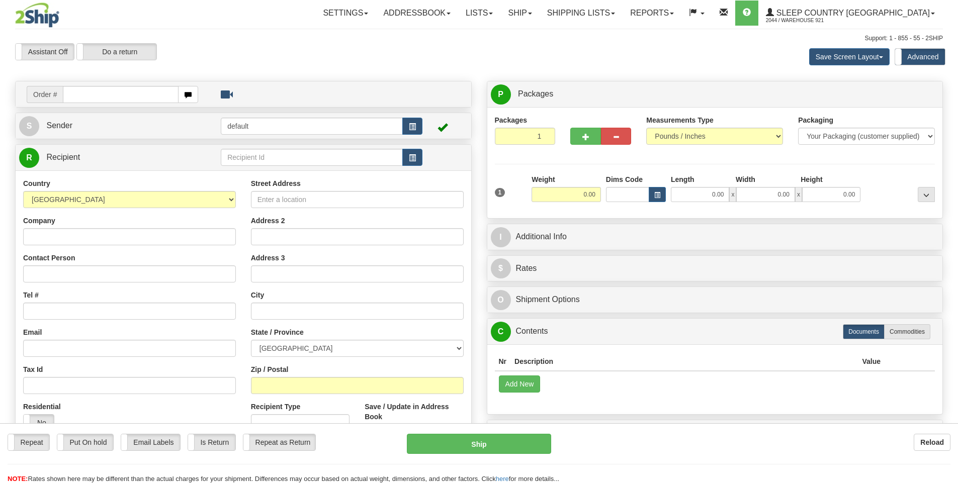 The height and width of the screenshot is (484, 958). Describe the element at coordinates (863, 332) in the screenshot. I see `label: Documents` at that location.